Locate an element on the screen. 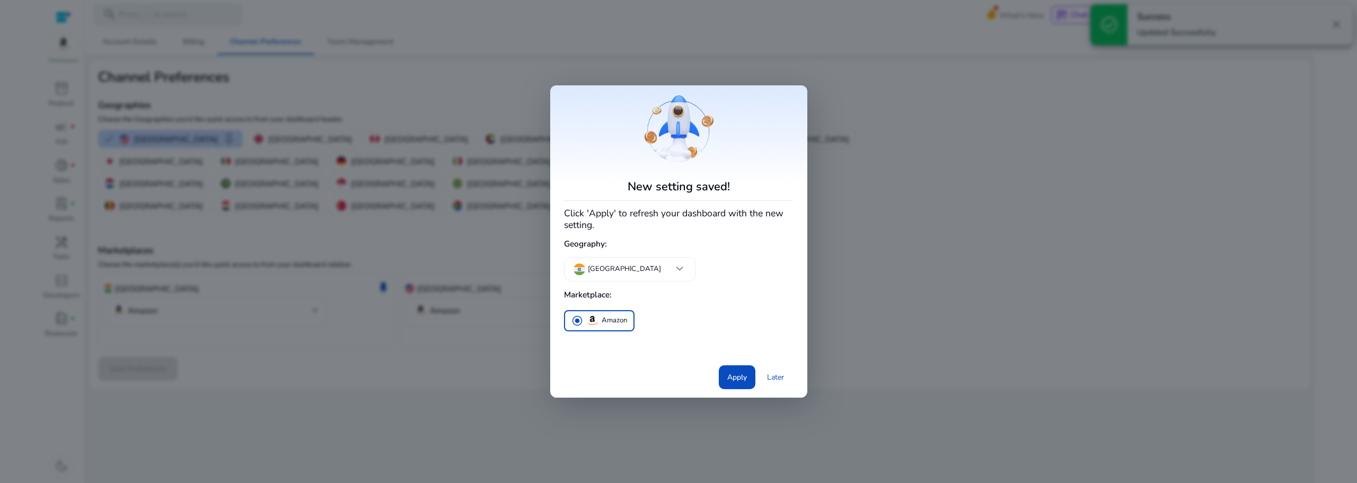 Image resolution: width=1357 pixels, height=483 pixels. span: keyboard_arrow_down is located at coordinates (680, 269).